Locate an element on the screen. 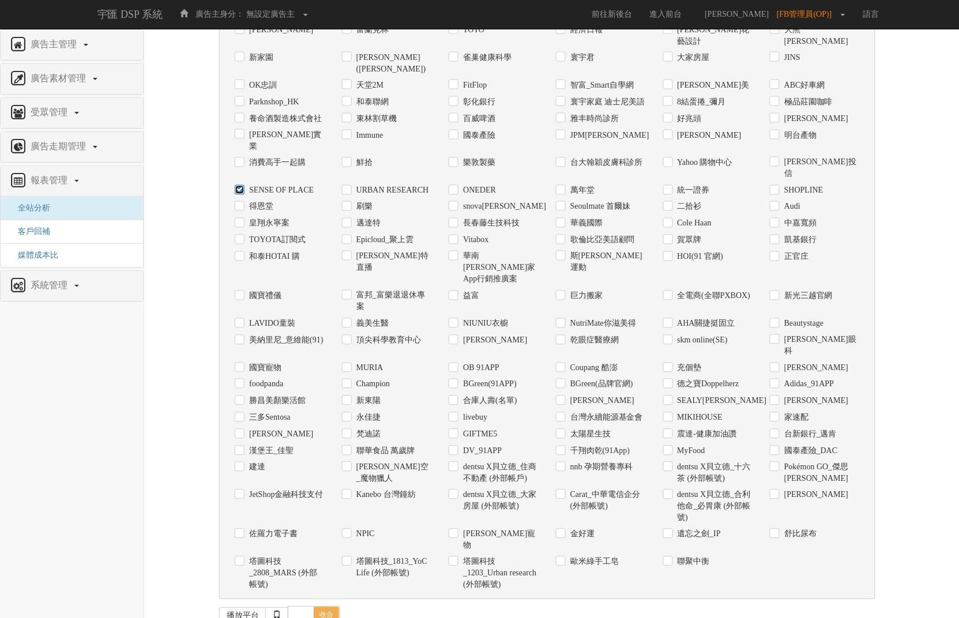  label: dentsu X貝立德_大家房屋 (外部帳號) is located at coordinates (499, 501).